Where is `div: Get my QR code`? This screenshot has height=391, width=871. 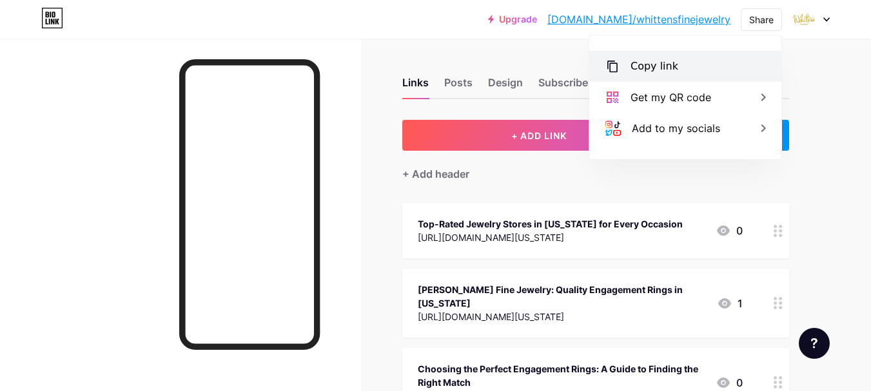 div: Get my QR code is located at coordinates (670, 97).